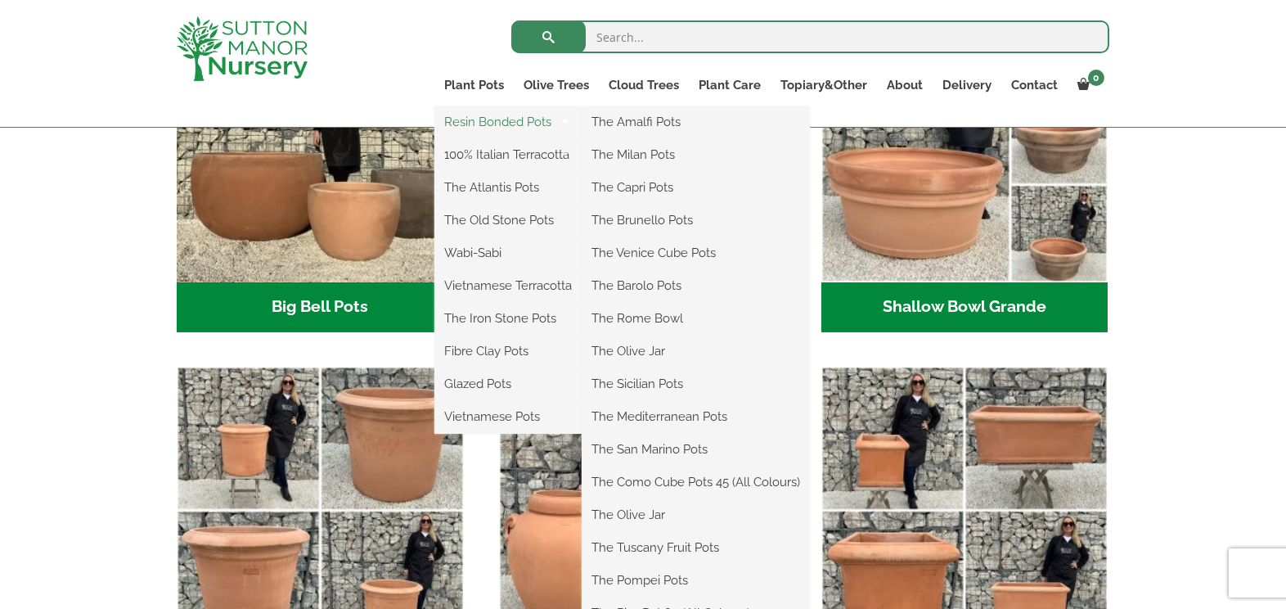 The height and width of the screenshot is (609, 1286). I want to click on a: The Sicilian Pots, so click(695, 384).